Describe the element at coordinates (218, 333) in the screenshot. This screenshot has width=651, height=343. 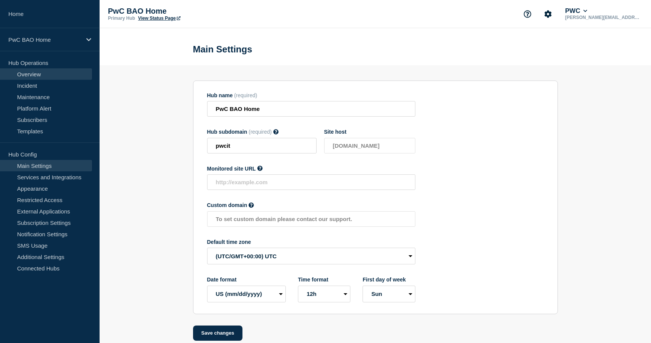
I see `button: Save changes` at that location.